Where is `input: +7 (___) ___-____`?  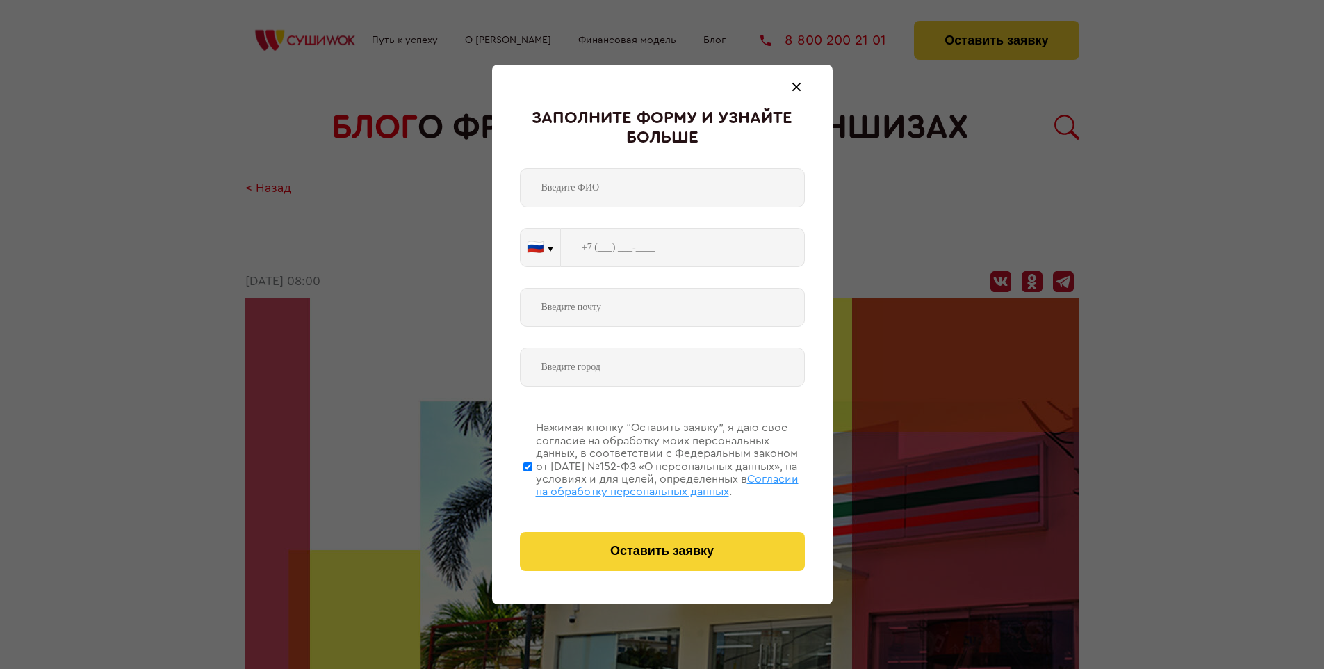
input: +7 (___) ___-____ is located at coordinates (683, 247).